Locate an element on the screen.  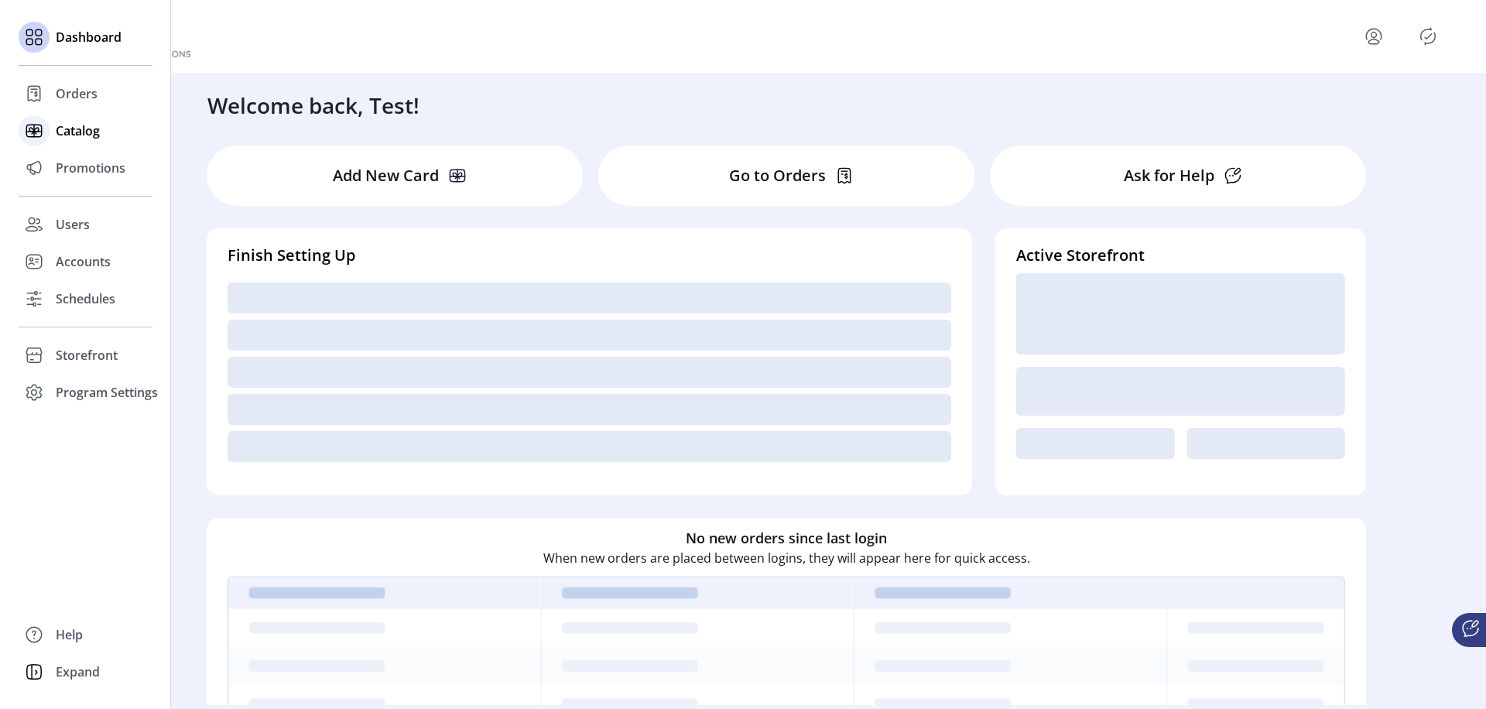
span: Schedules is located at coordinates (85, 299).